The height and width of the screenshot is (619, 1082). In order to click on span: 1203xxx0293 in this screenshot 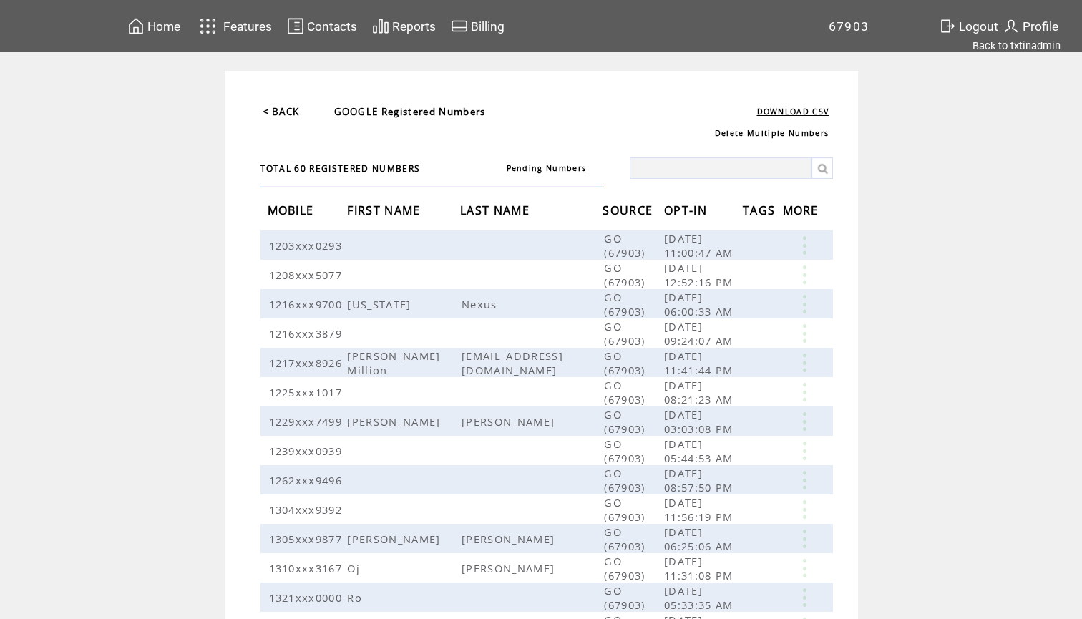, I will do `click(308, 245)`.